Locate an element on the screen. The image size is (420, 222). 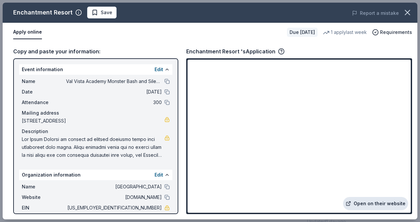
span: Save is located at coordinates (106, 13).